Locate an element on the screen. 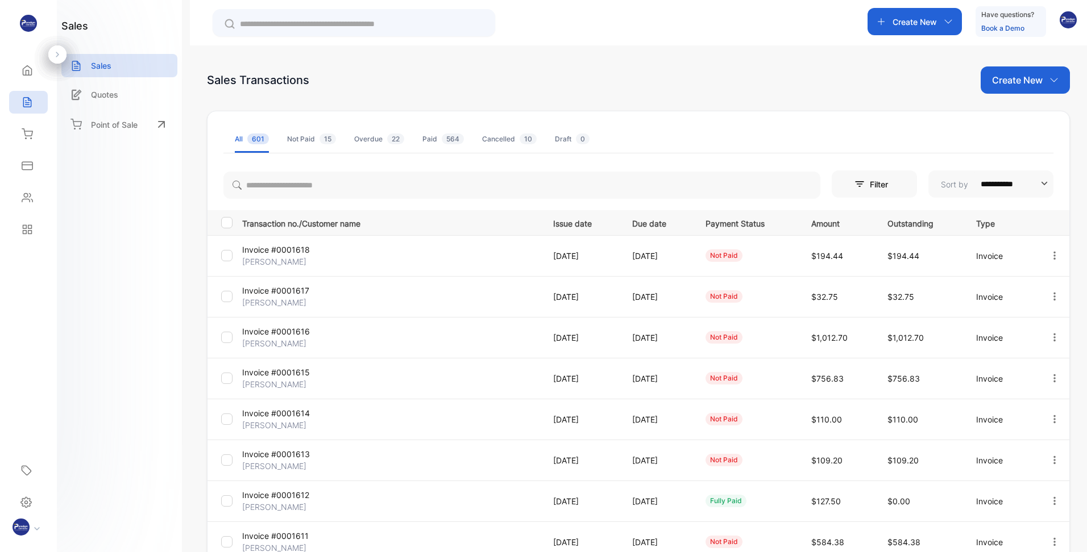  div: Sales Transactions is located at coordinates (258, 80).